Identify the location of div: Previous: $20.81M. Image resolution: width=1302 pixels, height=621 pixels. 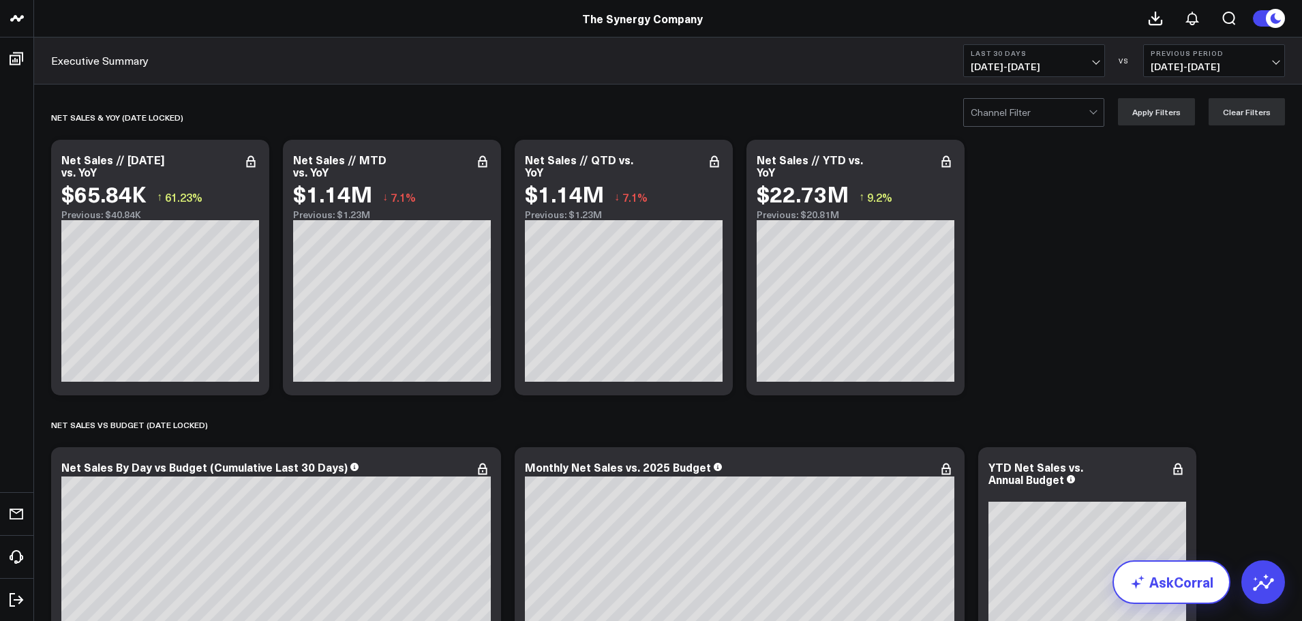
(856, 215).